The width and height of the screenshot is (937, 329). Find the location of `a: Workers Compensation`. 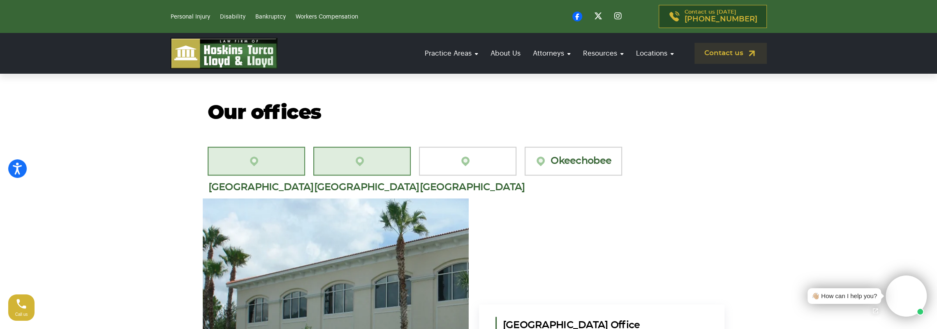

a: Workers Compensation is located at coordinates (327, 17).